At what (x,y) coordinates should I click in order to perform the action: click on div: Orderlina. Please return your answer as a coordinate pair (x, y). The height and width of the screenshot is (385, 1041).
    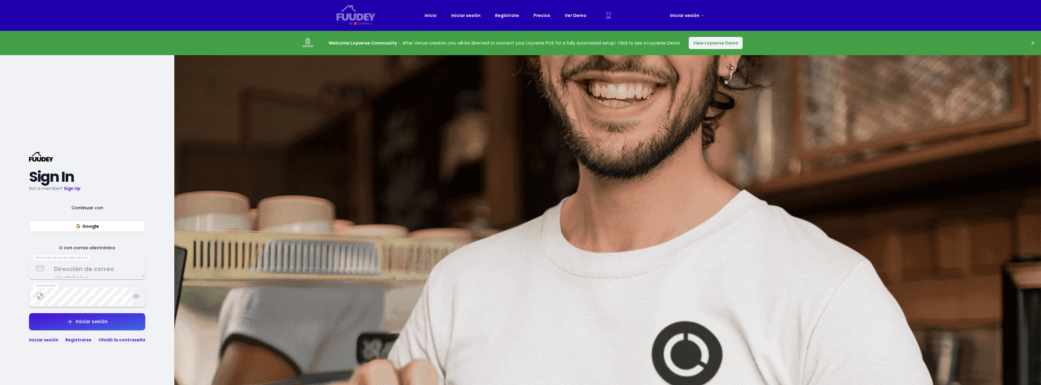
    Looking at the image, I should click on (365, 23).